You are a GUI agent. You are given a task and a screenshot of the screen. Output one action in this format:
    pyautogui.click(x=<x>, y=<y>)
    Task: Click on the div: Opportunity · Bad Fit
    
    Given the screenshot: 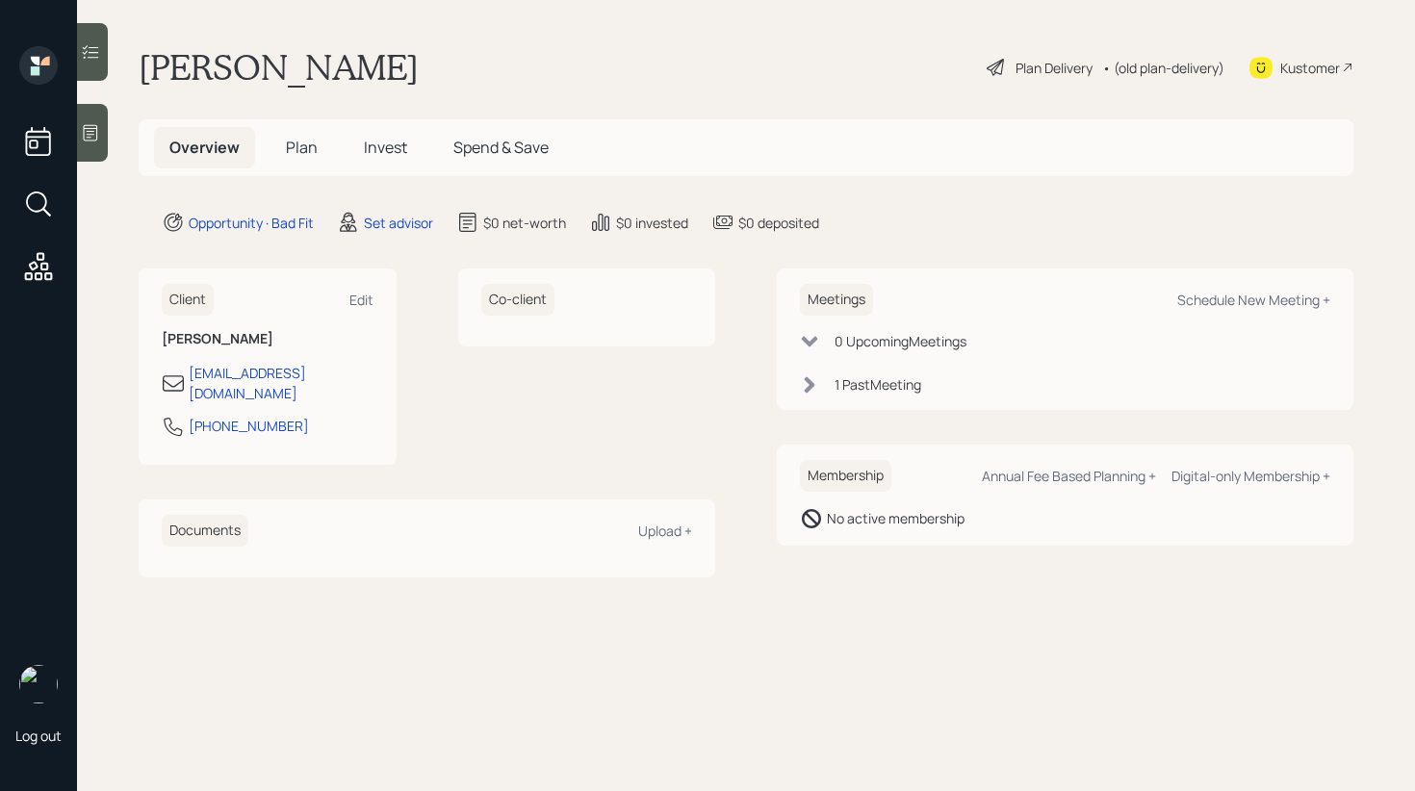 What is the action you would take?
    pyautogui.click(x=251, y=222)
    